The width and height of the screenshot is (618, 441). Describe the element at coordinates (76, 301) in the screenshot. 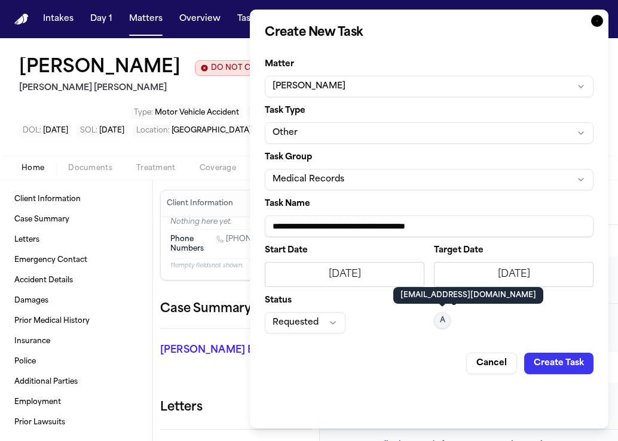

I see `a: Damages` at that location.